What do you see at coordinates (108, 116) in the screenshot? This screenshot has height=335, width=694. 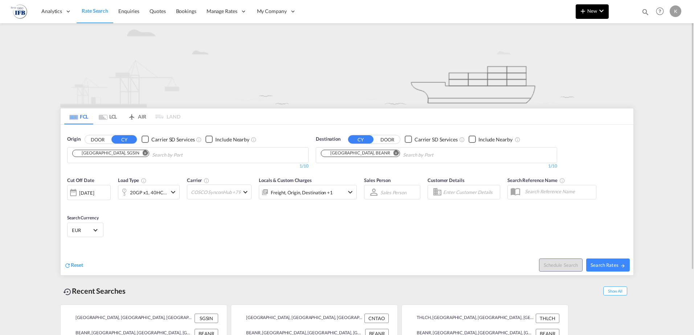 I see `md-tab-item: LCL` at bounding box center [108, 116].